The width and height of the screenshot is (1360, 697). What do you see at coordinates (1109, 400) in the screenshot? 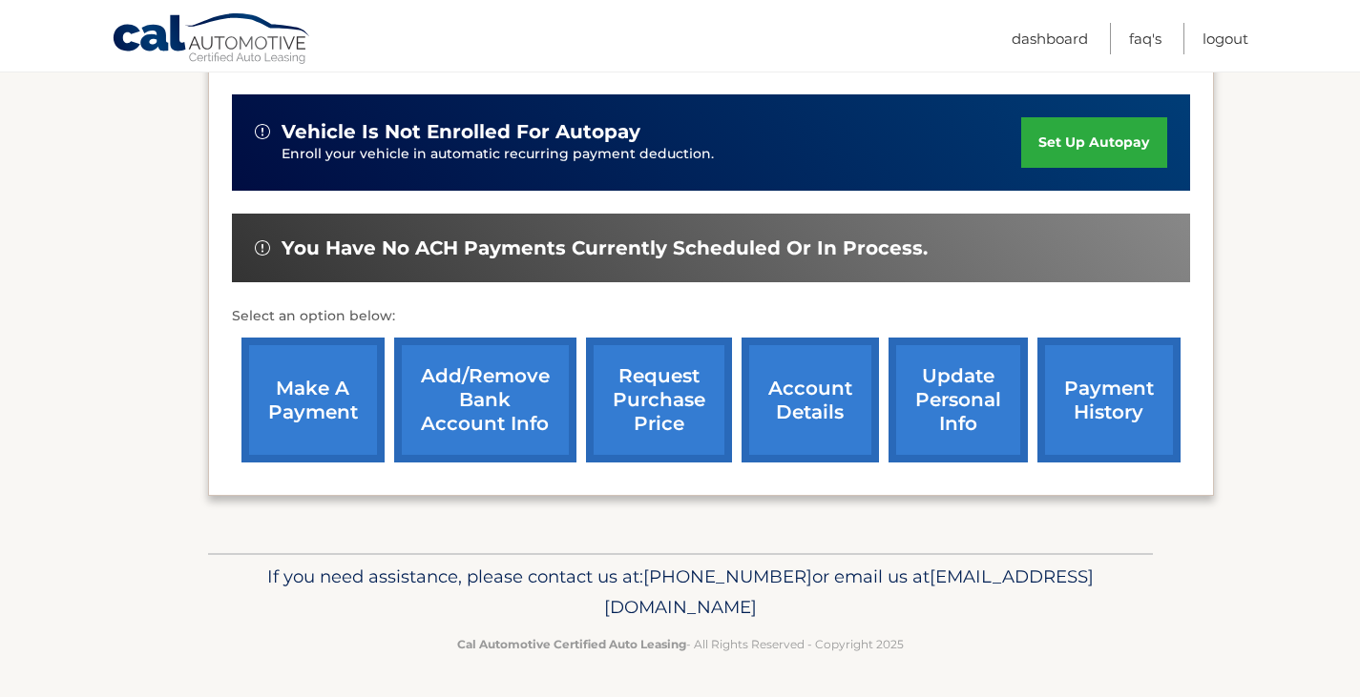
I see `a: payment history` at bounding box center [1109, 400].